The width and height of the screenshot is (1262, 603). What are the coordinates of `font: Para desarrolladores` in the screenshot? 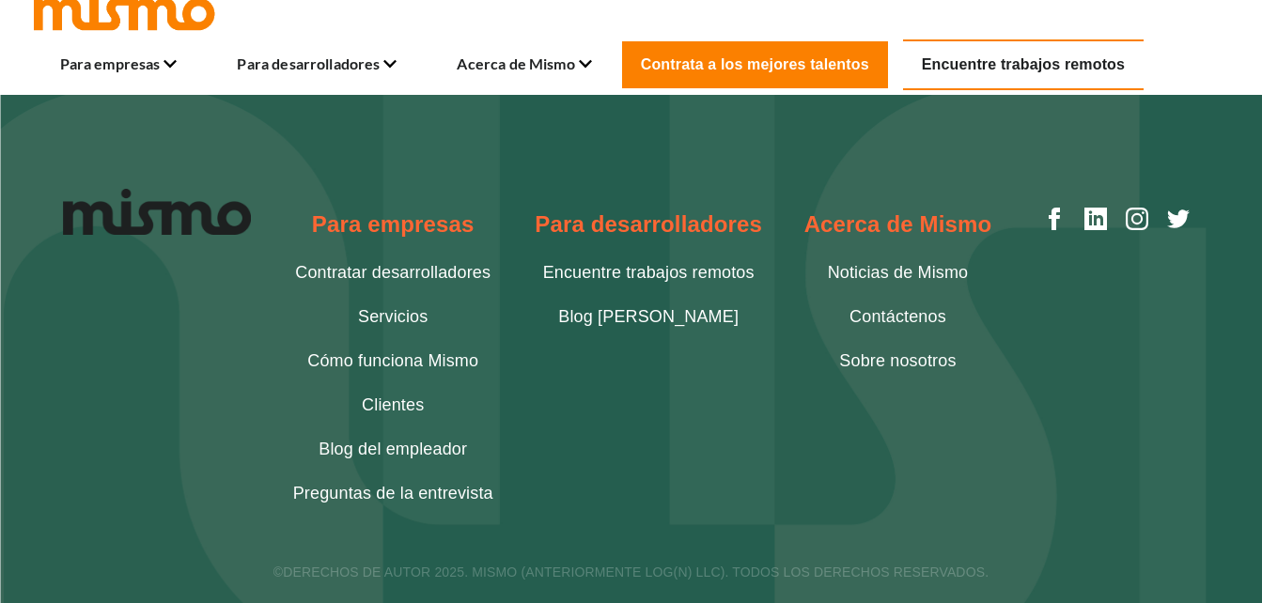 It's located at (308, 64).